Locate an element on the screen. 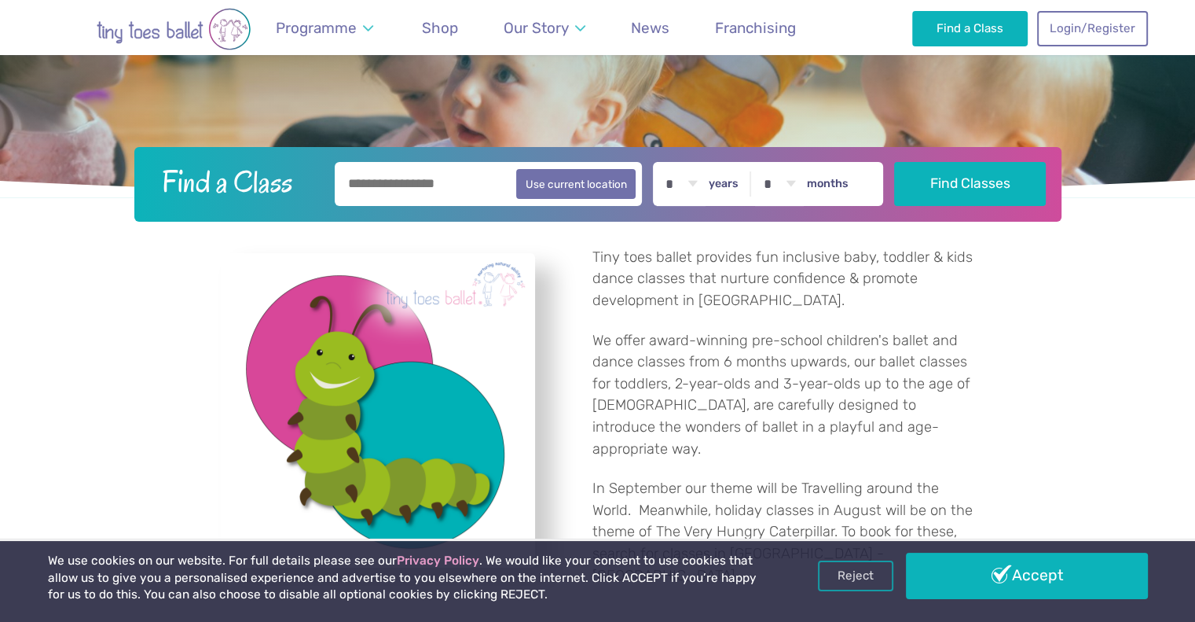 The width and height of the screenshot is (1195, 622). a: Programme is located at coordinates (325, 28).